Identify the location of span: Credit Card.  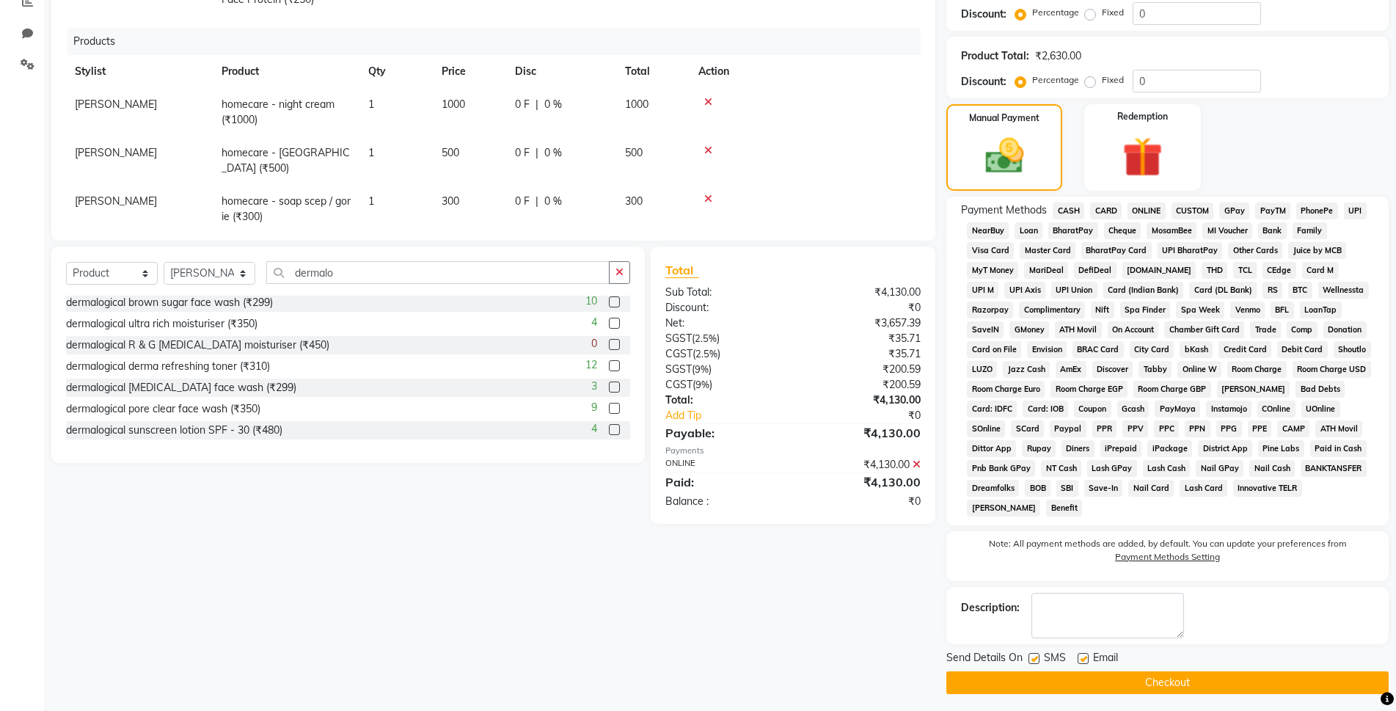
(1245, 349).